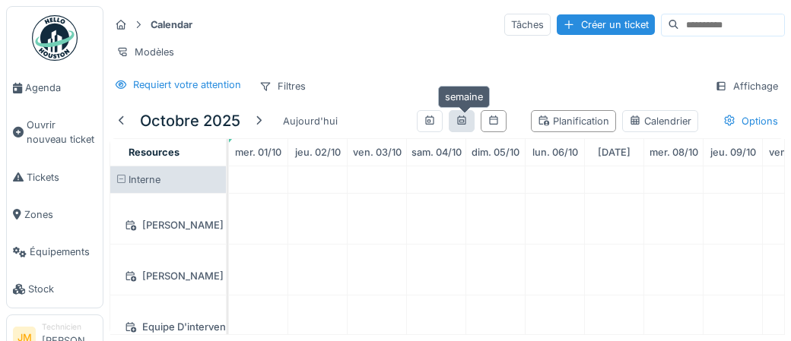  What do you see at coordinates (318, 152) in the screenshot?
I see `a: 2 octobre 2025` at bounding box center [318, 152].